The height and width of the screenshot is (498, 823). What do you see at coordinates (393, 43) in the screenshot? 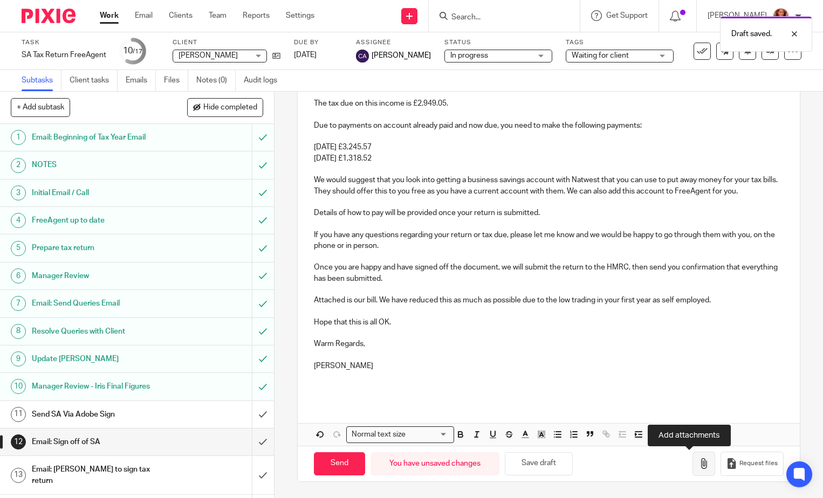
I see `label: Assignee` at bounding box center [393, 43].